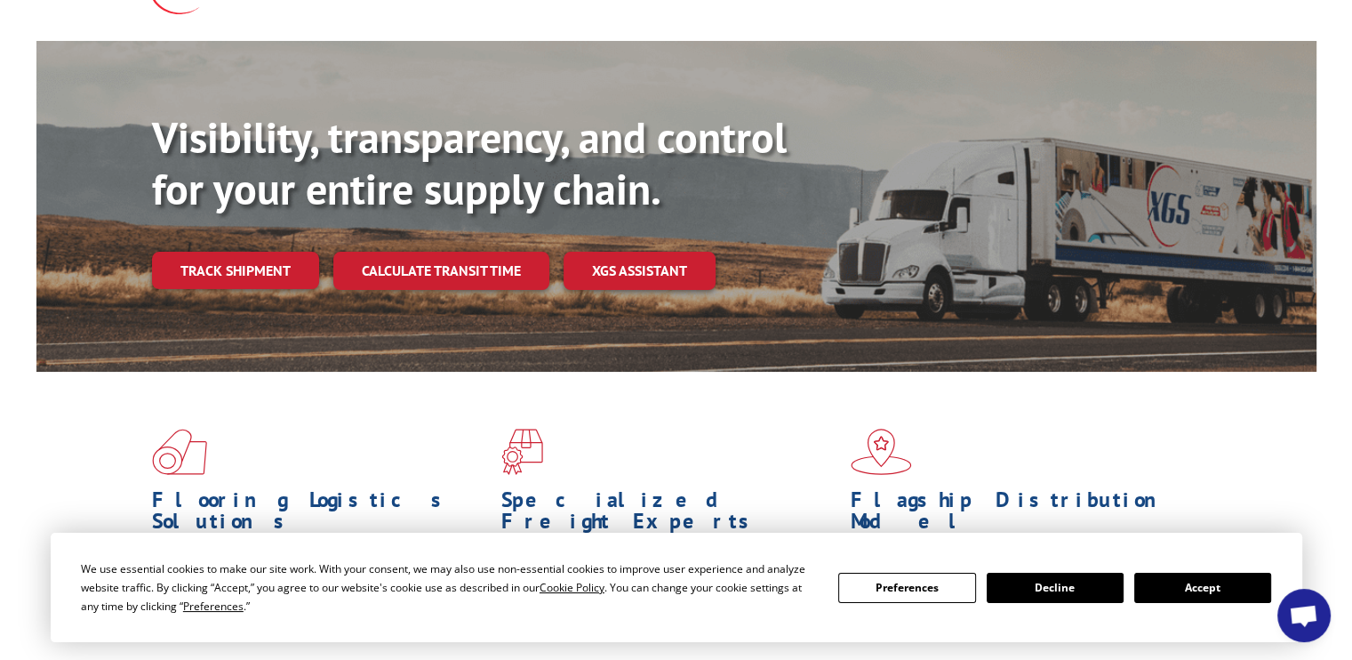 This screenshot has height=660, width=1352. I want to click on a: Track shipment, so click(236, 270).